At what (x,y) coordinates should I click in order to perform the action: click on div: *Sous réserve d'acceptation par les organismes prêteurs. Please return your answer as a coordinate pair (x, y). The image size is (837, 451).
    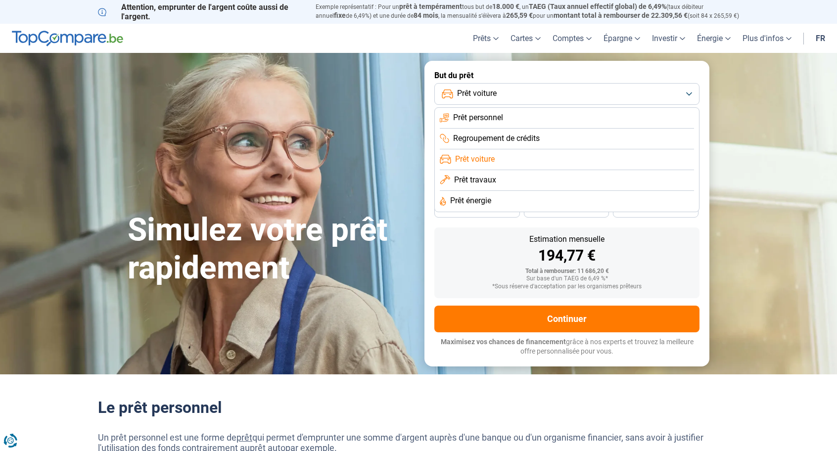
    Looking at the image, I should click on (567, 287).